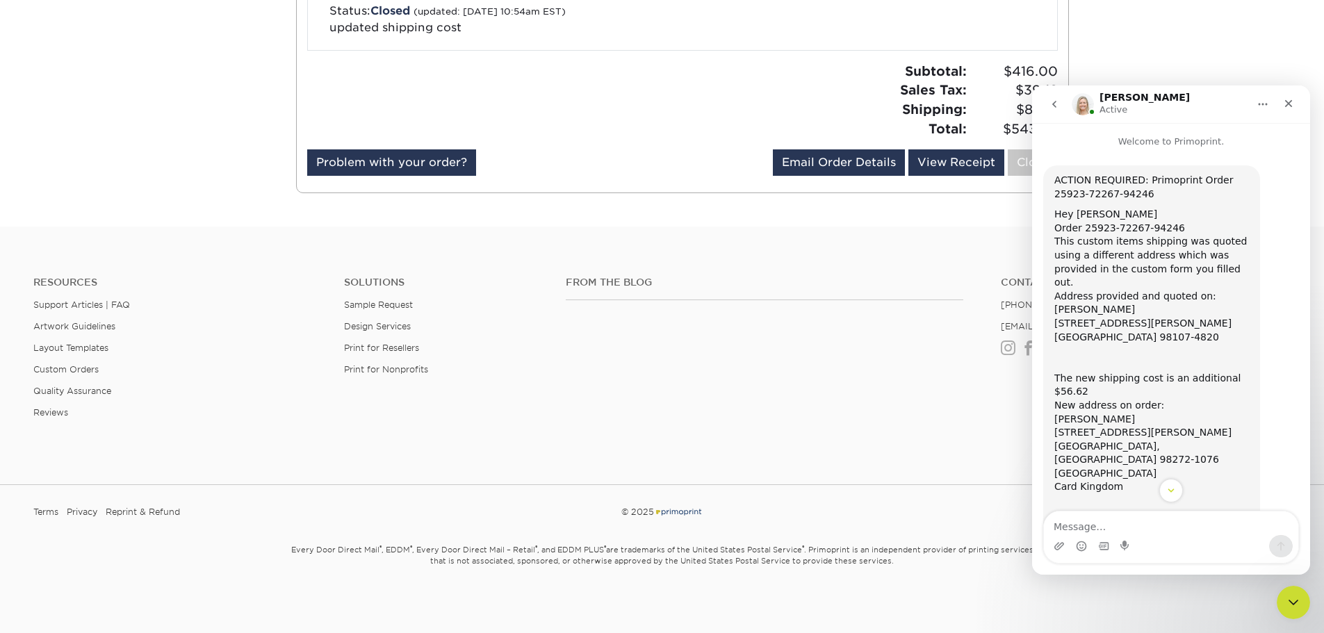  What do you see at coordinates (139, 438) in the screenshot?
I see `textarea: Message…` at bounding box center [139, 438].